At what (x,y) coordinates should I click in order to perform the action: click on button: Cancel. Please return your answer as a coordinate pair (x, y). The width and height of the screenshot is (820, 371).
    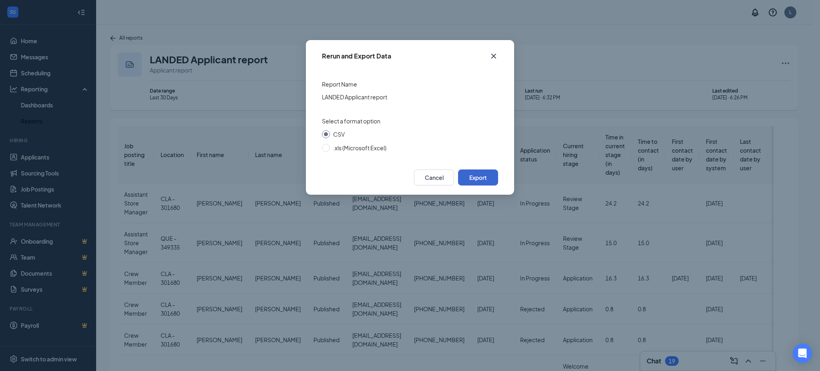
    Looking at the image, I should click on (434, 177).